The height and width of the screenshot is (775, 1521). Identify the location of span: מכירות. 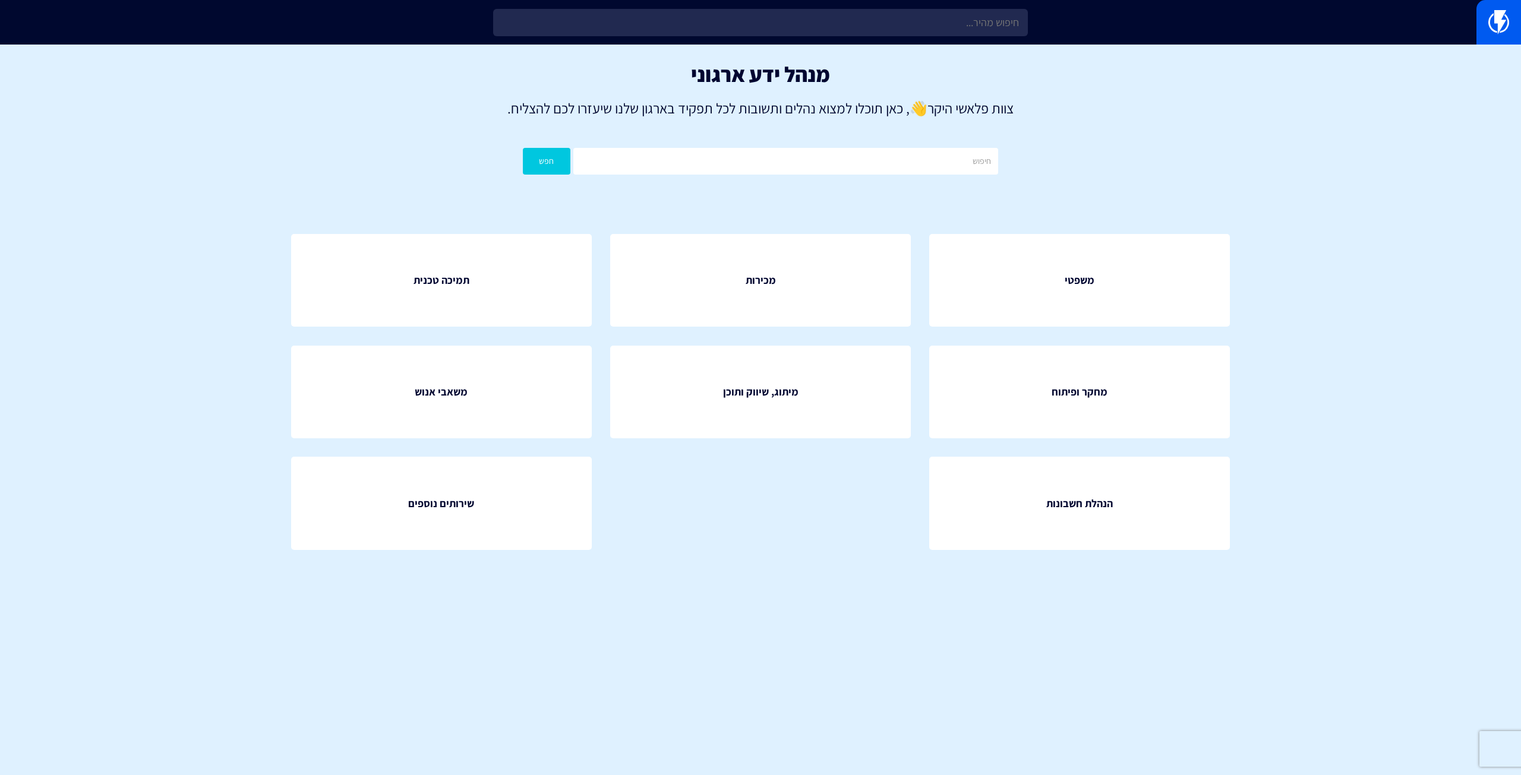
(760, 280).